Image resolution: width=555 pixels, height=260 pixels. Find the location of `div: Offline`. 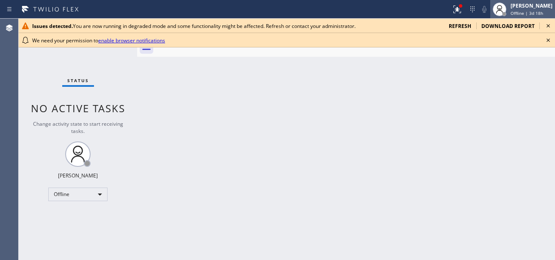

div: Offline is located at coordinates (78, 194).